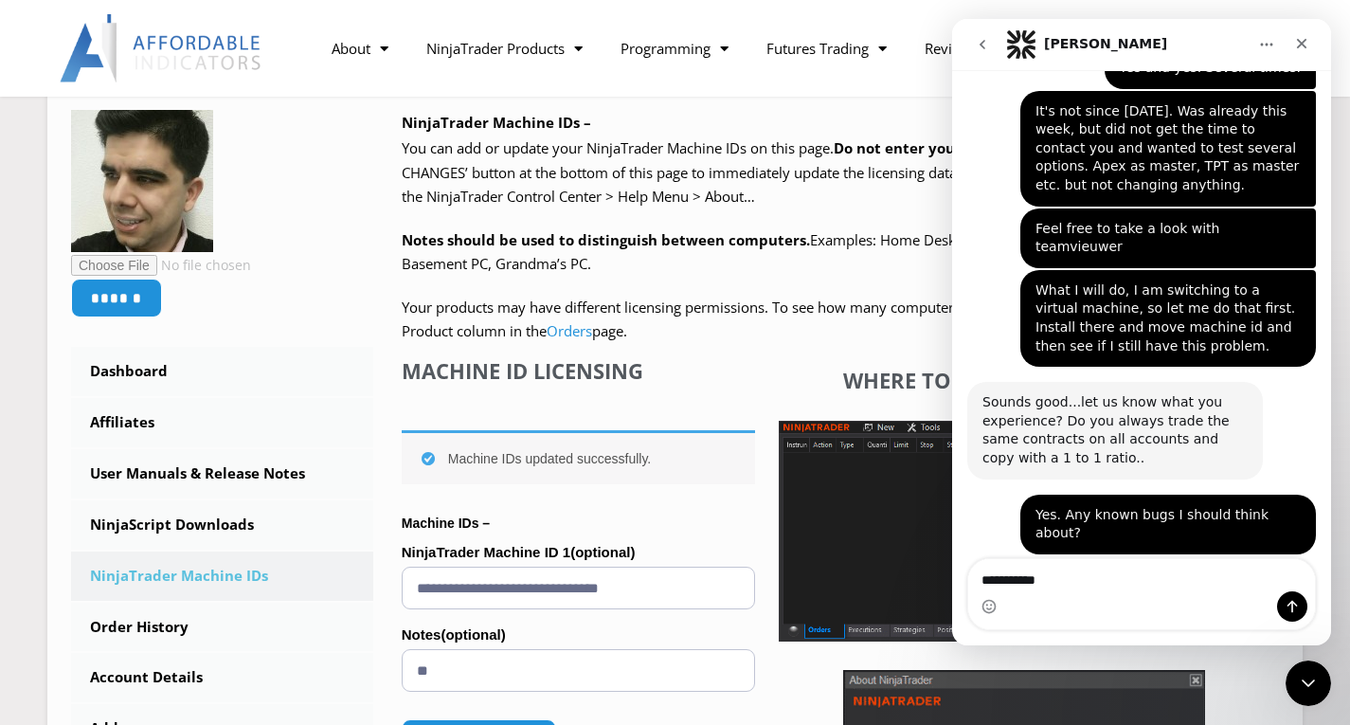  Describe the element at coordinates (360, 48) in the screenshot. I see `a: About` at that location.